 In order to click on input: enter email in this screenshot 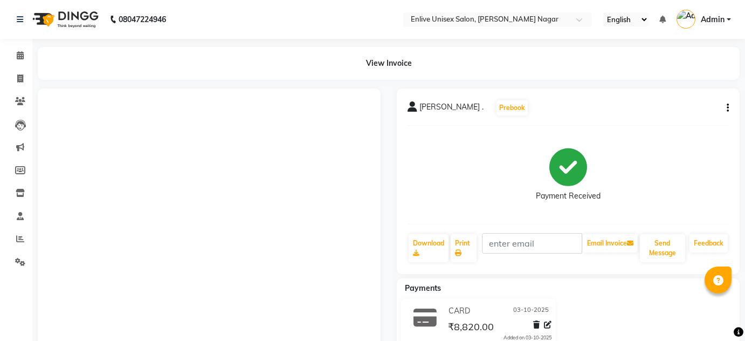, I will do `click(531, 243)`.